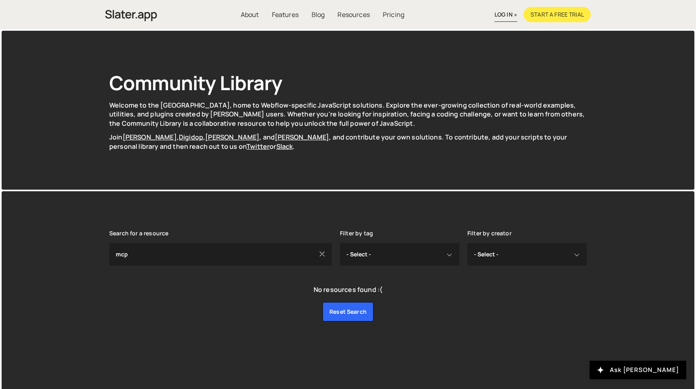 This screenshot has width=696, height=389. Describe the element at coordinates (393, 15) in the screenshot. I see `a: Pricing` at that location.